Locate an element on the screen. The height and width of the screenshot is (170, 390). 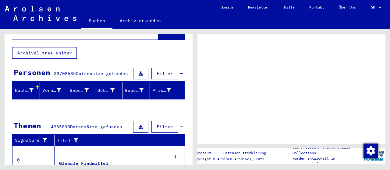
a: Archiv erkunden is located at coordinates (140, 21).